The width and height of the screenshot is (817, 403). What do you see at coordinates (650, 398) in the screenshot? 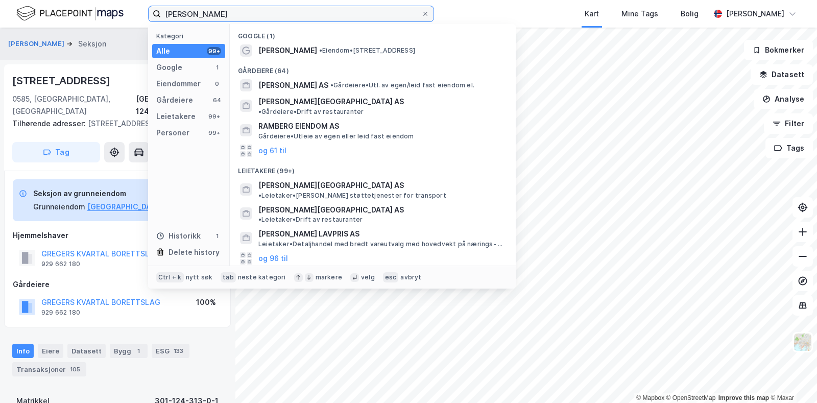
I see `a: Mapbox` at bounding box center [650, 398].